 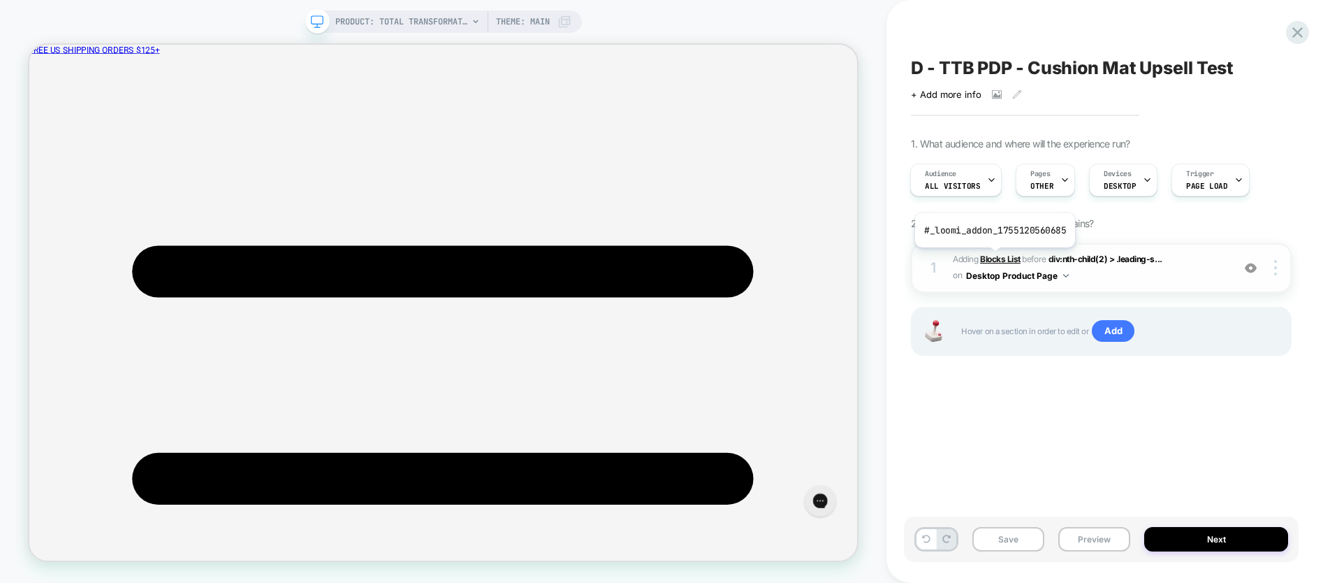 I want to click on span: DESKTOP, so click(x=1120, y=186).